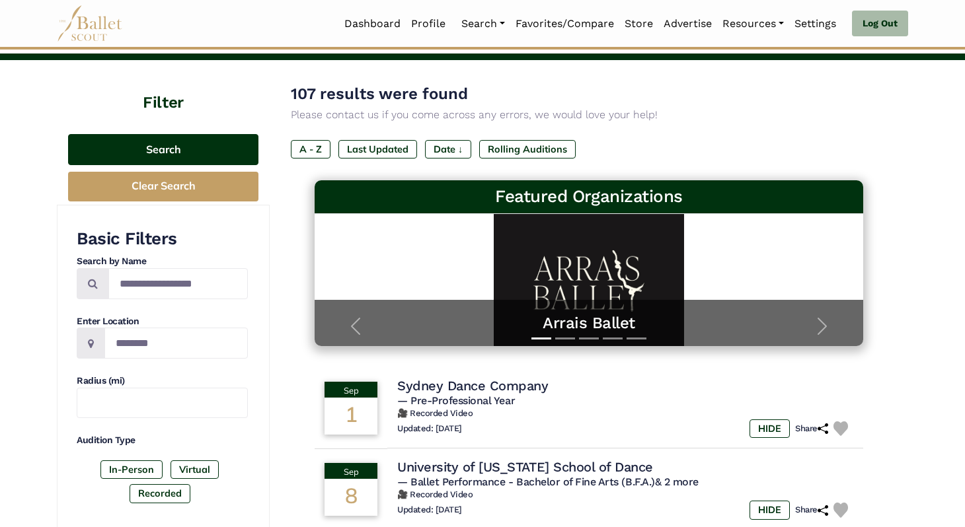 The image size is (965, 527). What do you see at coordinates (565, 338) in the screenshot?
I see `button: Slide 2` at bounding box center [565, 338].